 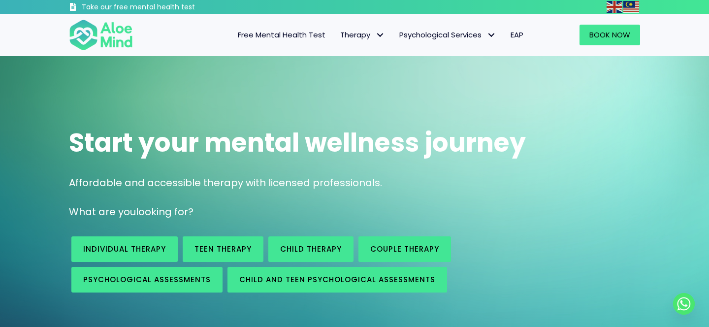 What do you see at coordinates (125, 249) in the screenshot?
I see `a: Individual therapy` at bounding box center [125, 249].